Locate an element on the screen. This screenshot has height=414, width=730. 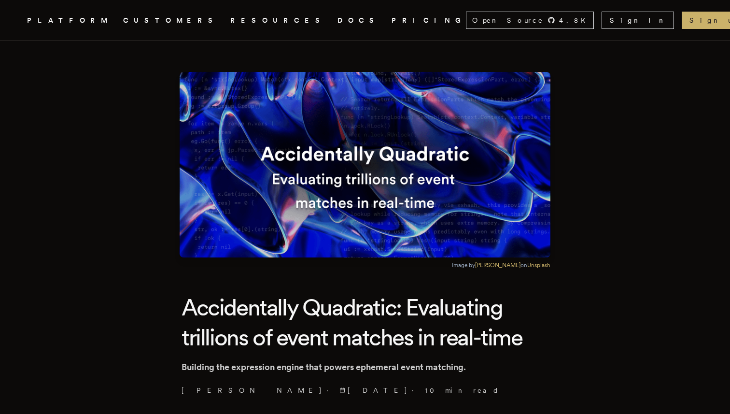
a: Unsplash is located at coordinates (539, 265).